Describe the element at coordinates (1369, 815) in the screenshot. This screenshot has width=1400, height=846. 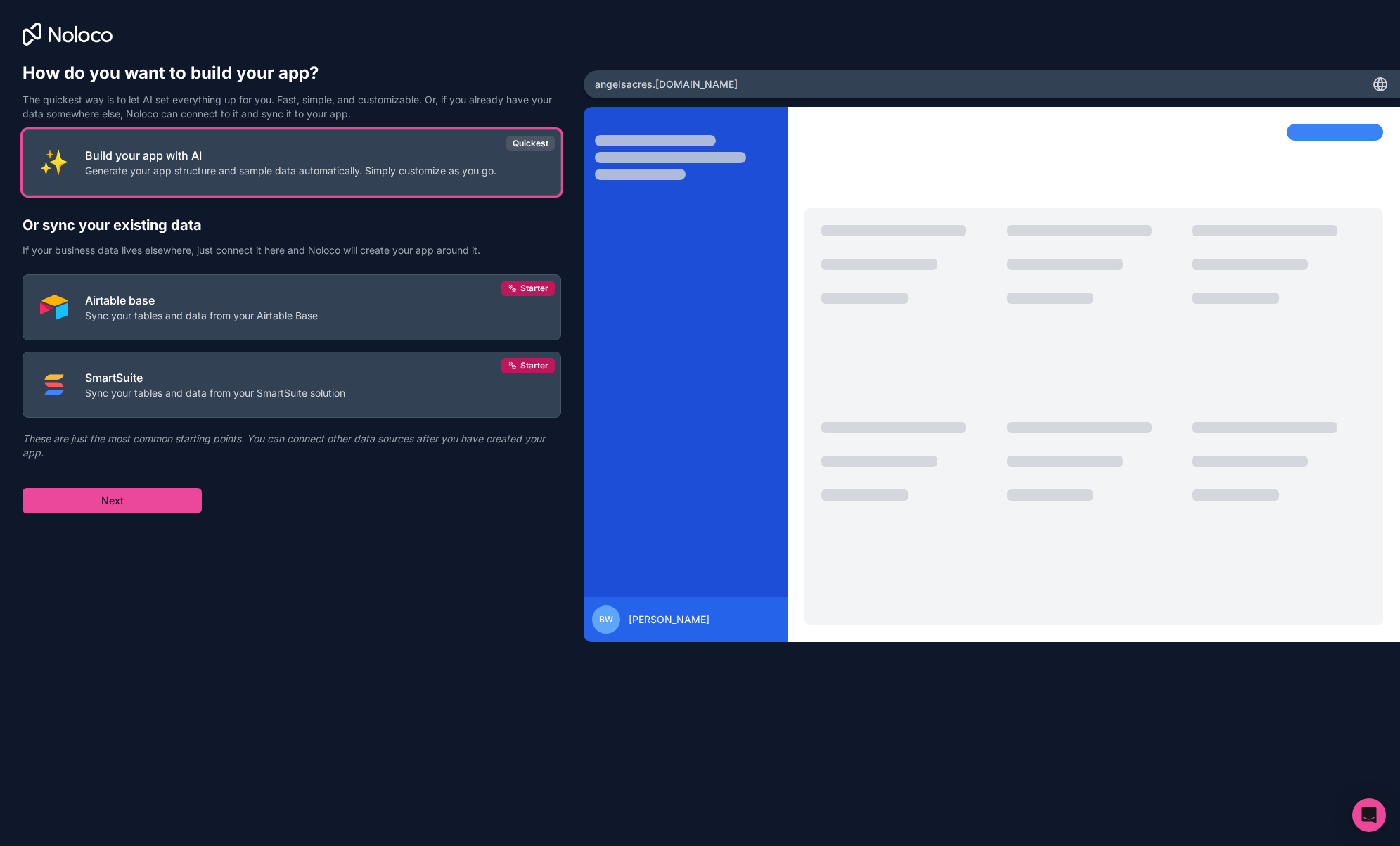
I see `div: Open Intercom Messenger` at that location.